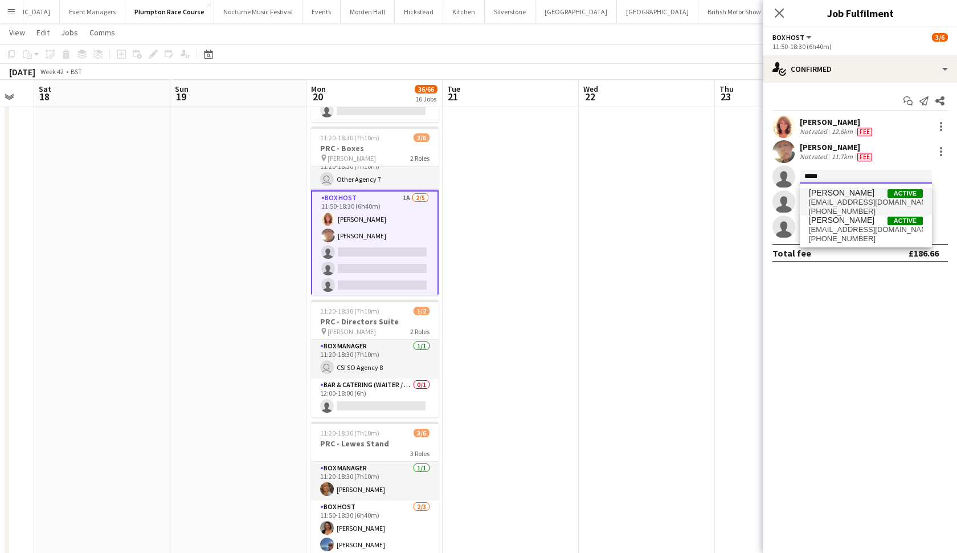  I want to click on div: 12.6km, so click(842, 132).